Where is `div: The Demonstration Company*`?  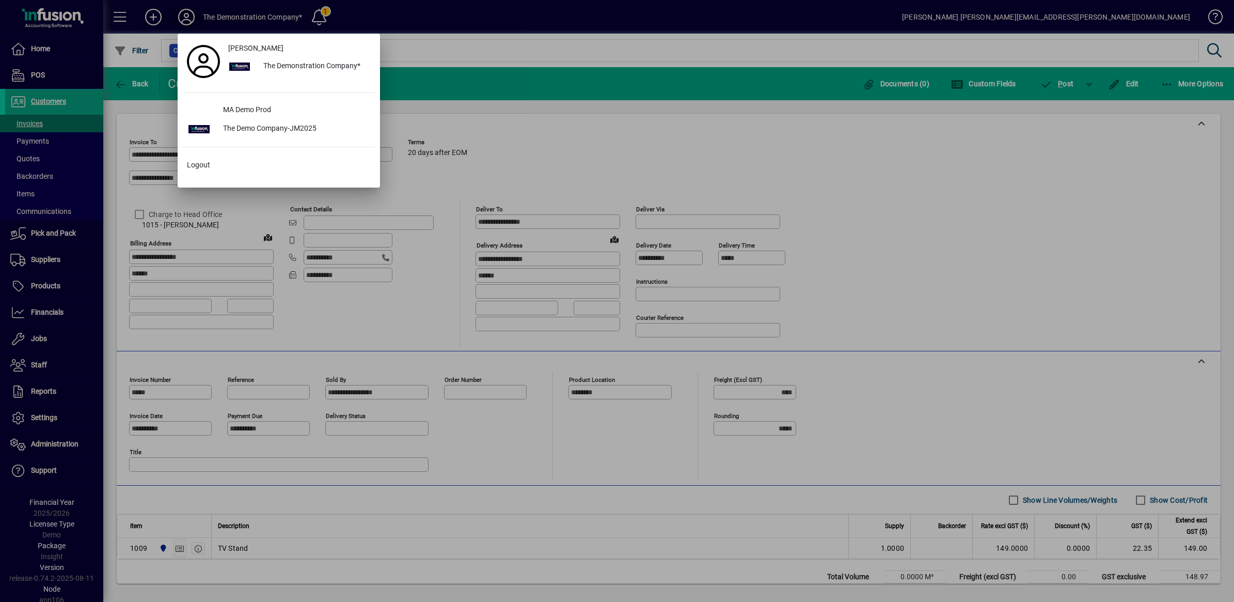 div: The Demonstration Company* is located at coordinates (315, 67).